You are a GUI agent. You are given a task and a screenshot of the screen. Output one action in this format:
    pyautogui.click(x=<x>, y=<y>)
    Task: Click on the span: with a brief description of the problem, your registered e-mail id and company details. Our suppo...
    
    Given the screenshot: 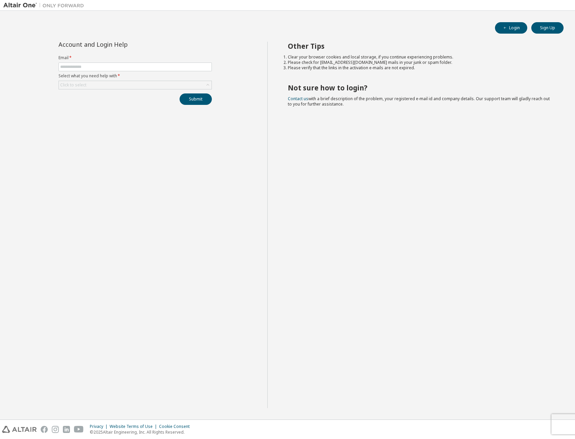 What is the action you would take?
    pyautogui.click(x=419, y=101)
    